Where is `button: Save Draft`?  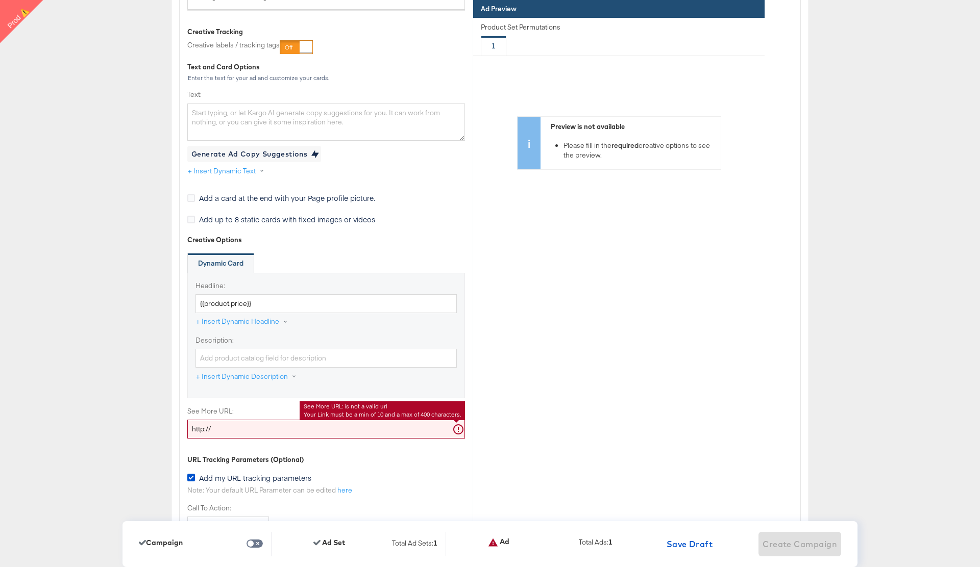 button: Save Draft is located at coordinates (689, 544).